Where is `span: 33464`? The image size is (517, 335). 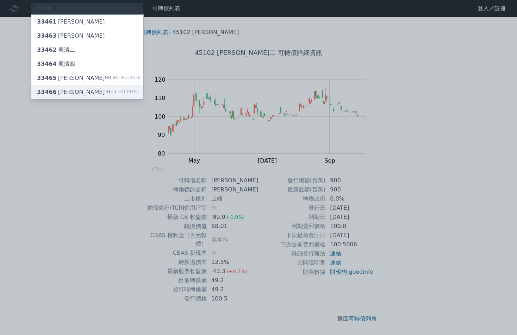
span: 33464 is located at coordinates (47, 64).